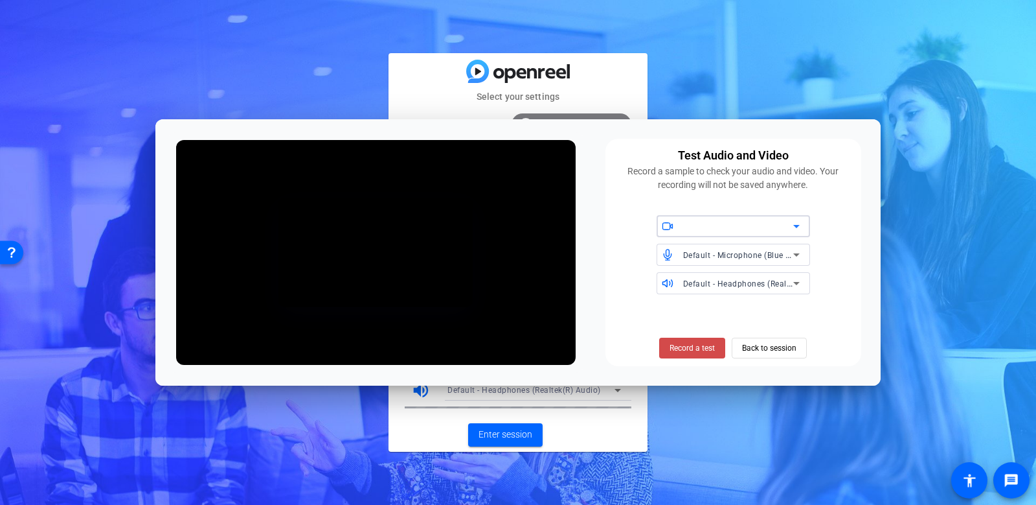 This screenshot has height=505, width=1036. I want to click on mat-icon: accessibility, so click(970, 480).